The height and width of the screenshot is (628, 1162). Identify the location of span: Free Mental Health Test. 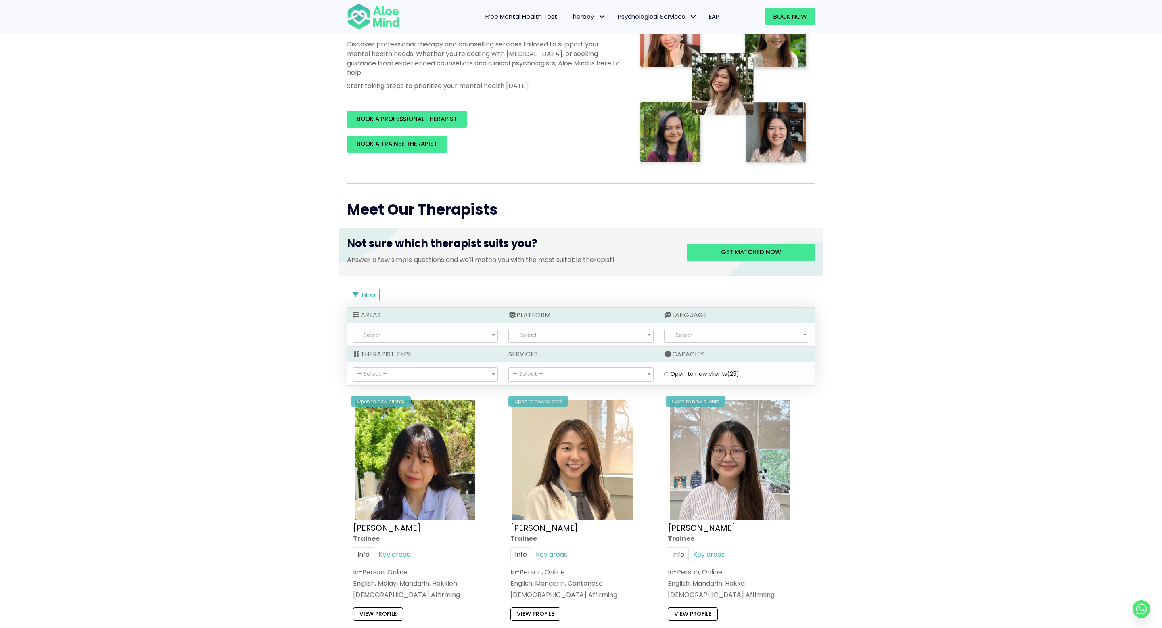
(521, 16).